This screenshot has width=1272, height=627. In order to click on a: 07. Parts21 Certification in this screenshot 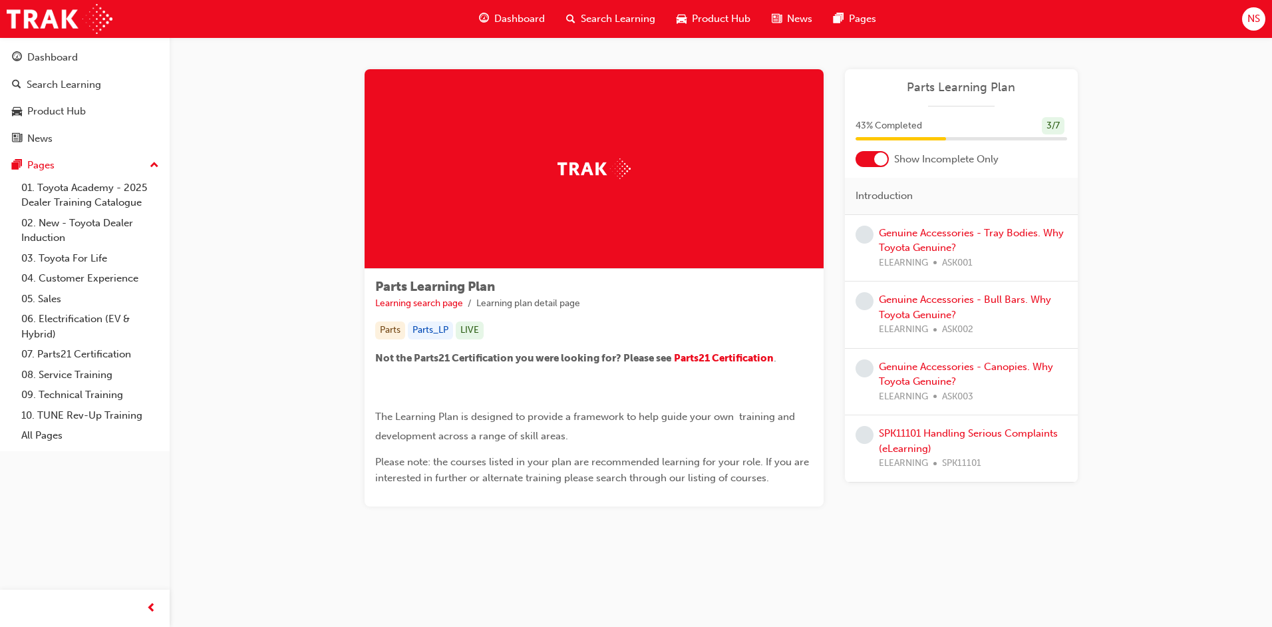, I will do `click(90, 354)`.